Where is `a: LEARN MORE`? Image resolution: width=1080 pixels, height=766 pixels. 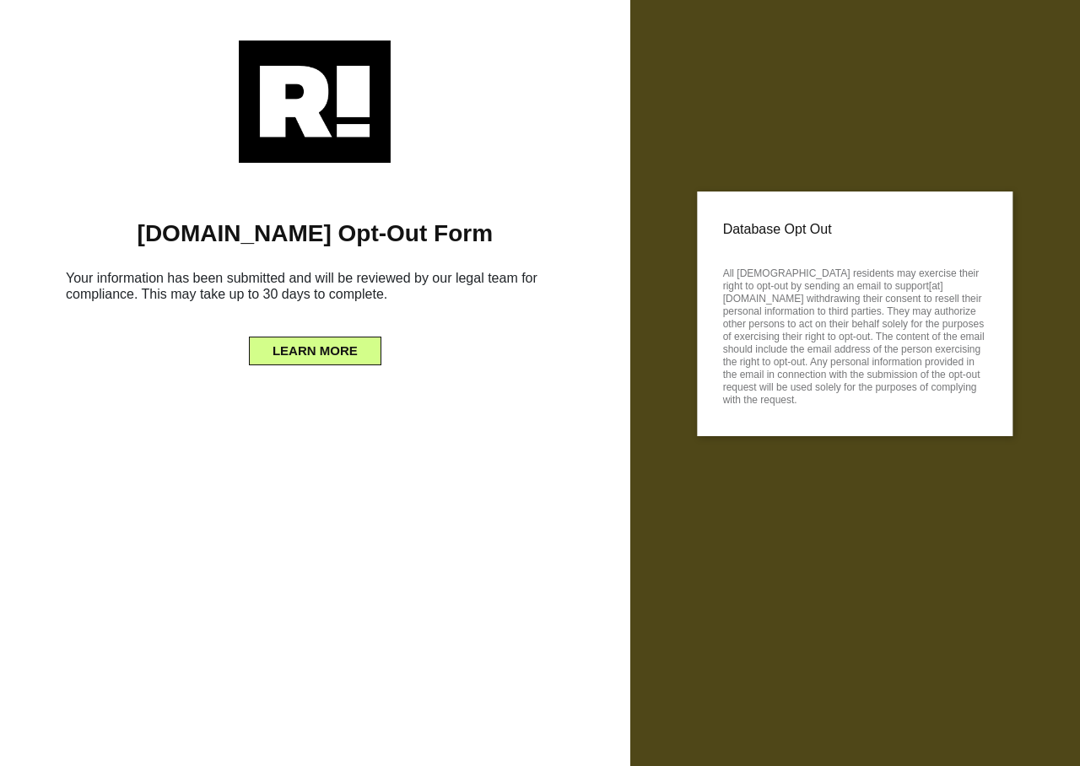 a: LEARN MORE is located at coordinates (315, 346).